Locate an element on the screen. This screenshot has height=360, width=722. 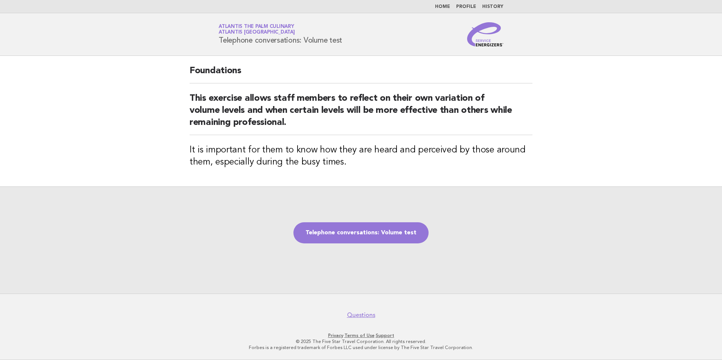
a: Privacy is located at coordinates (336, 336).